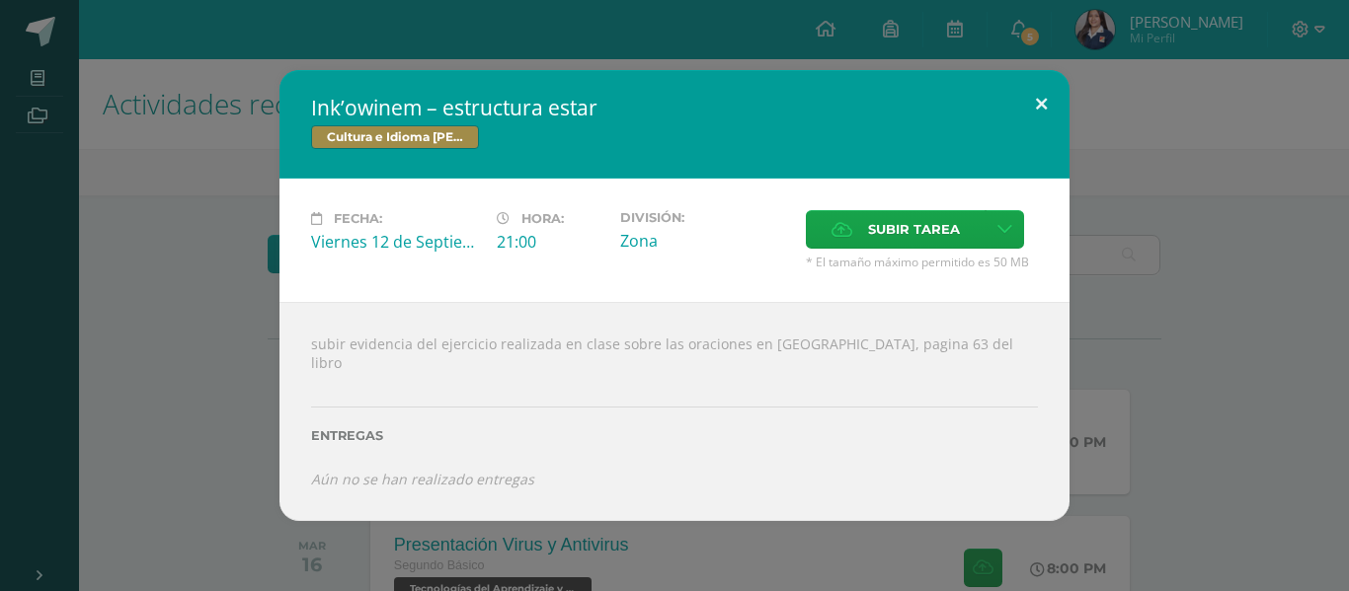  What do you see at coordinates (674, 108) in the screenshot?
I see `h2: Ink’owinem – estructura estar` at bounding box center [674, 108].